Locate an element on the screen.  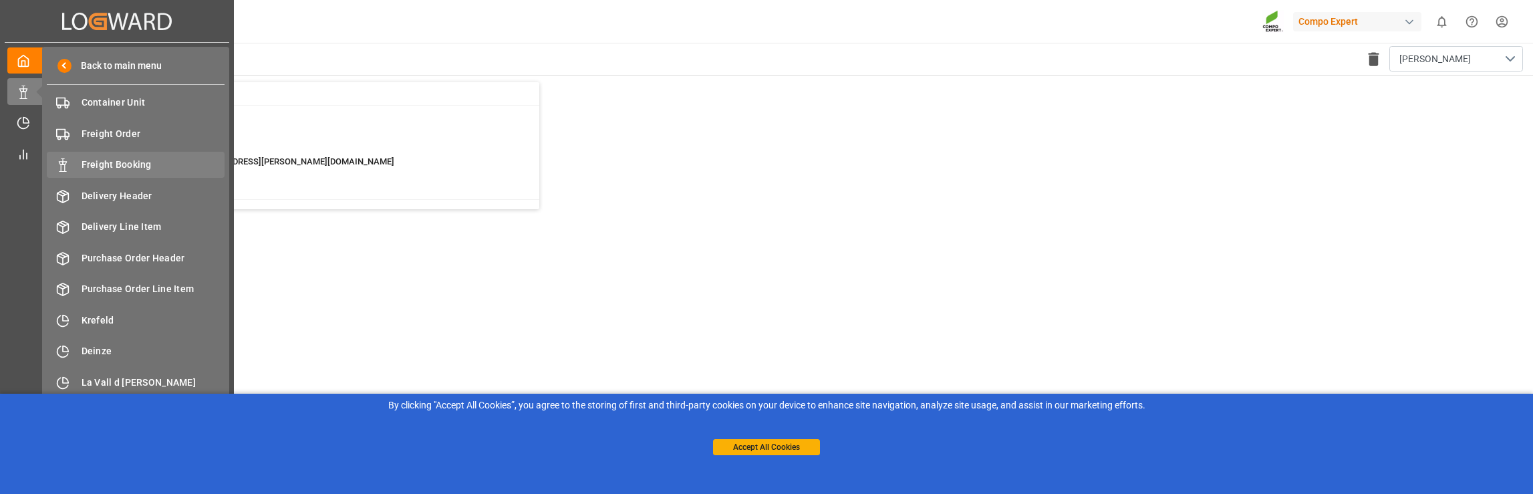
span: Purchase Order Line Item is located at coordinates (153, 289).